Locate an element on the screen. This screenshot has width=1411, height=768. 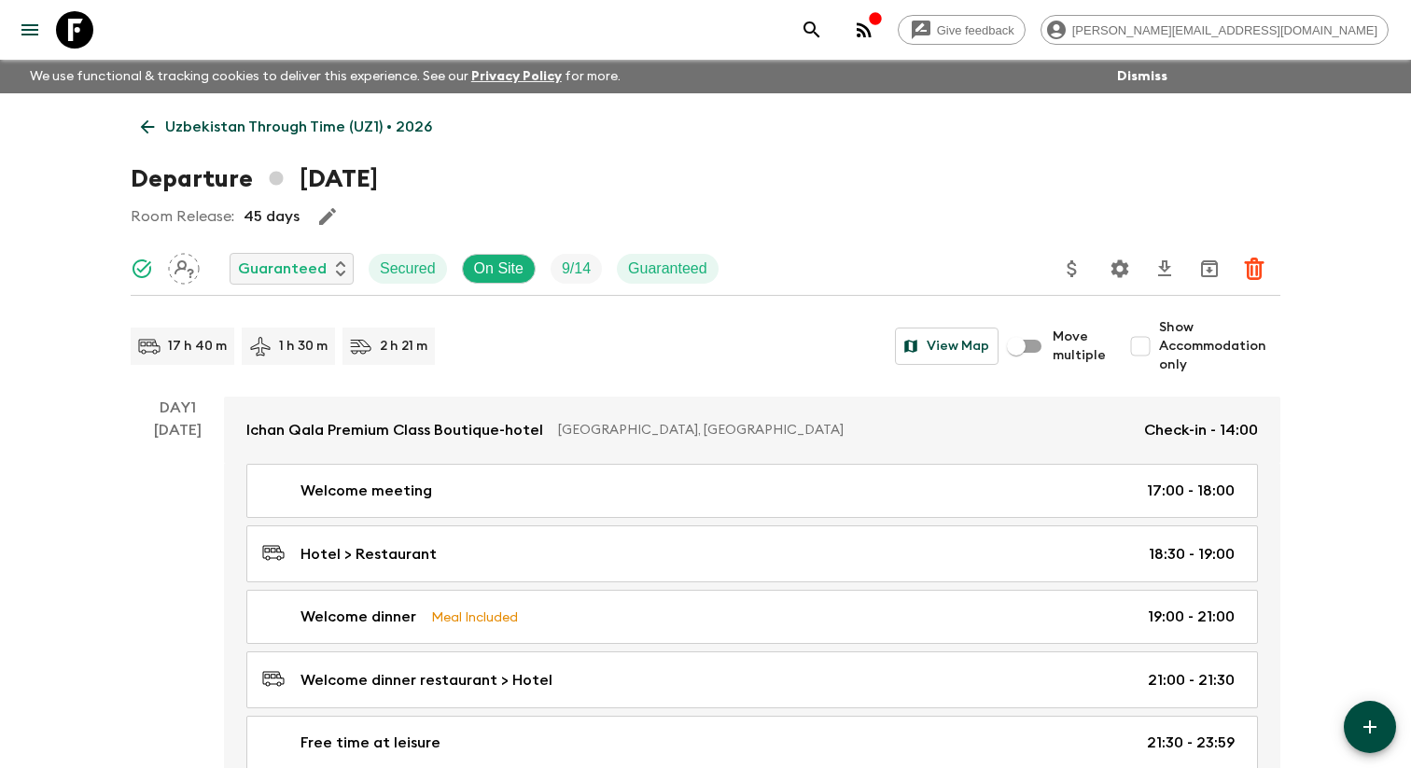
p: 9 / 14 is located at coordinates (576, 269).